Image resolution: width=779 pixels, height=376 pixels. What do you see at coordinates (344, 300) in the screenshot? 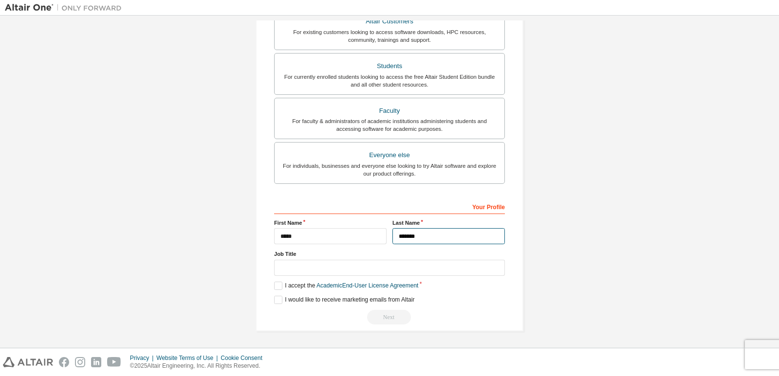
I see `label: I would like to receive marketing emails from Altair` at bounding box center [344, 300].